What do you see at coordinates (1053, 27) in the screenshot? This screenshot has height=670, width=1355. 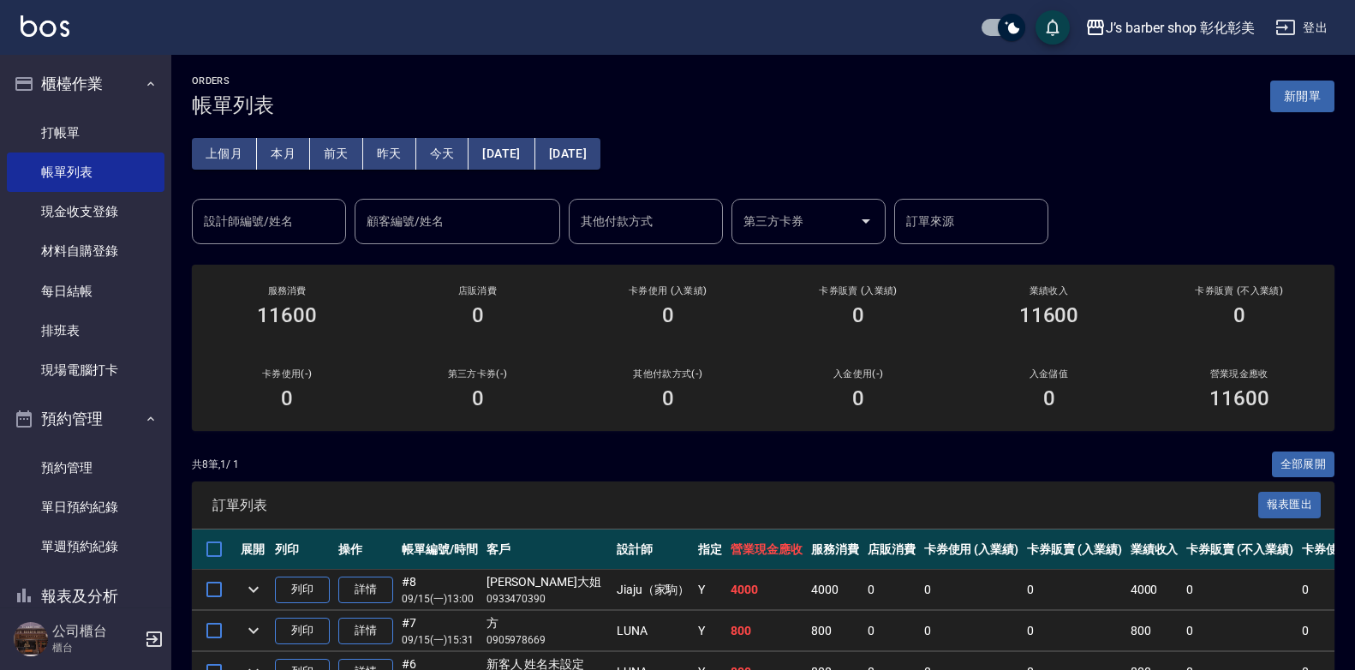 I see `button: save` at bounding box center [1053, 27].